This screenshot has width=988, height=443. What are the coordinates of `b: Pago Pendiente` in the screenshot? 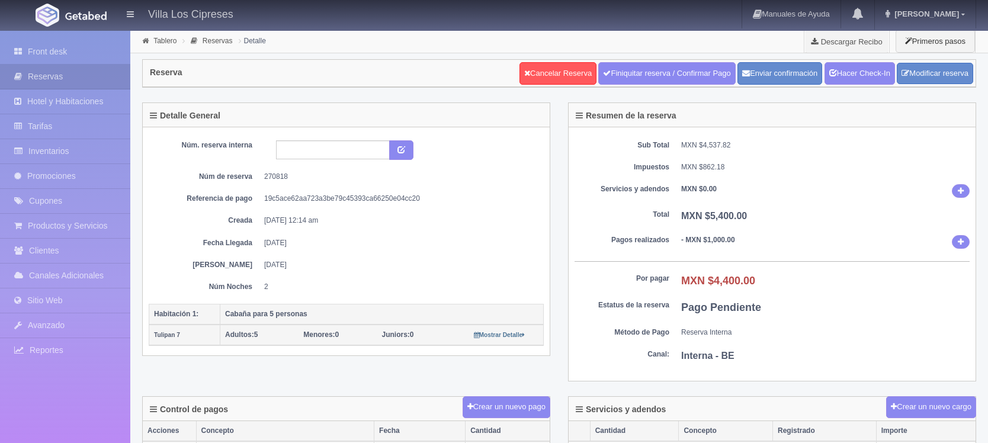 It's located at (721, 307).